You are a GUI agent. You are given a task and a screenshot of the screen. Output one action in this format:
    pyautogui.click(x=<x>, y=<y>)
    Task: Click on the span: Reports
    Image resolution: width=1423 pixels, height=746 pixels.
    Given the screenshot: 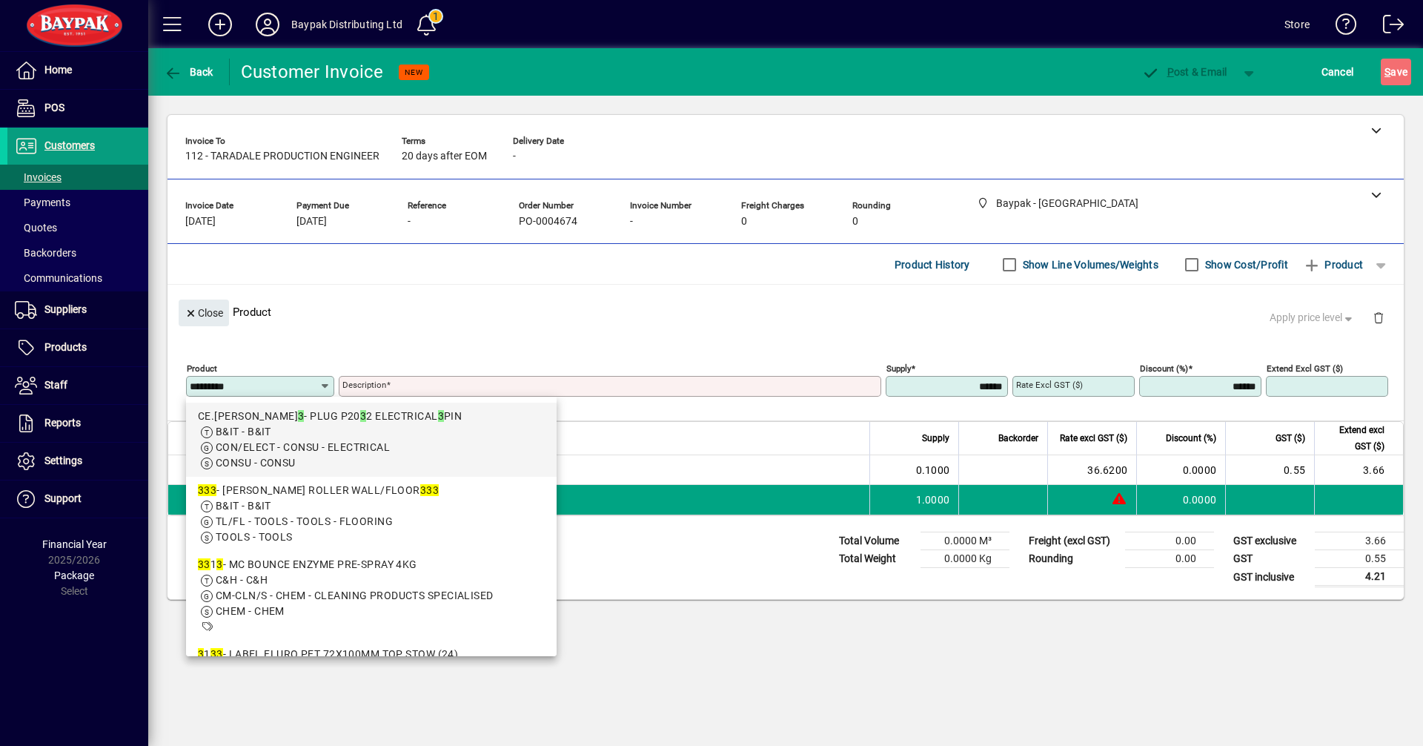 What is the action you would take?
    pyautogui.click(x=62, y=423)
    